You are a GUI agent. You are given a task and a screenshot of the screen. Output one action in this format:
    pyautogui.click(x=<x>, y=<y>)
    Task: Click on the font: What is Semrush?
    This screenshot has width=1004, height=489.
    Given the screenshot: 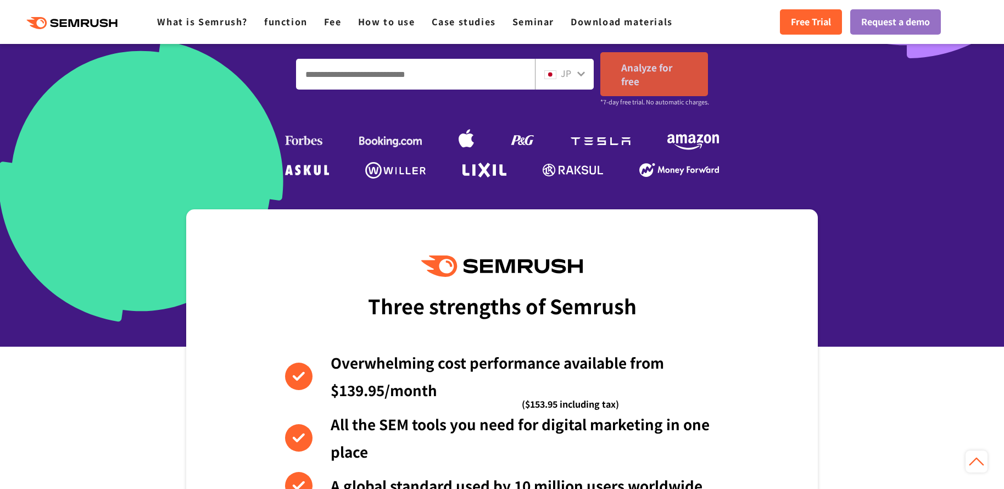 What is the action you would take?
    pyautogui.click(x=202, y=21)
    